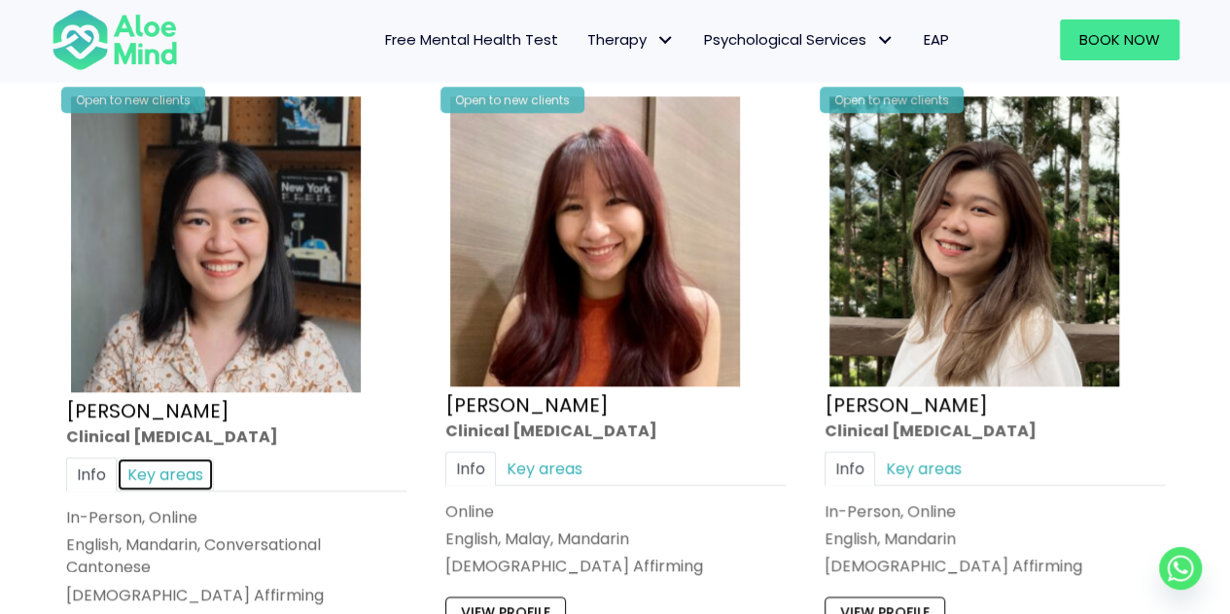 The image size is (1230, 614). Describe the element at coordinates (1119, 39) in the screenshot. I see `span: Book Now` at that location.